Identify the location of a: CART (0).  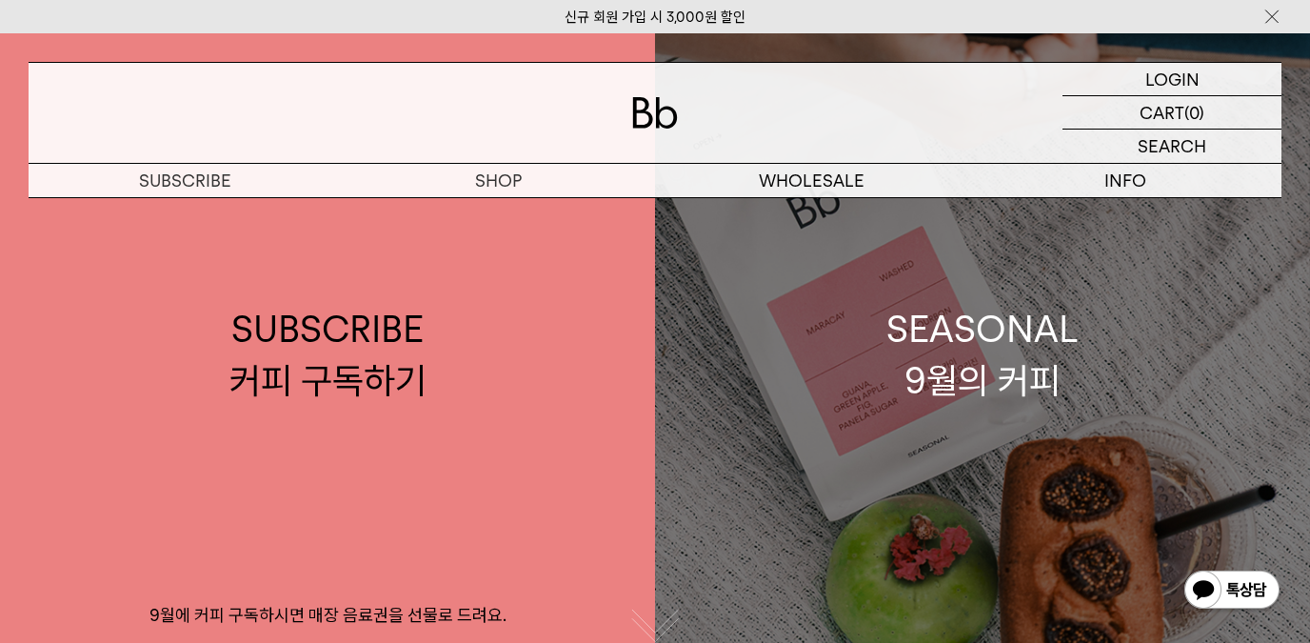
(1172, 112).